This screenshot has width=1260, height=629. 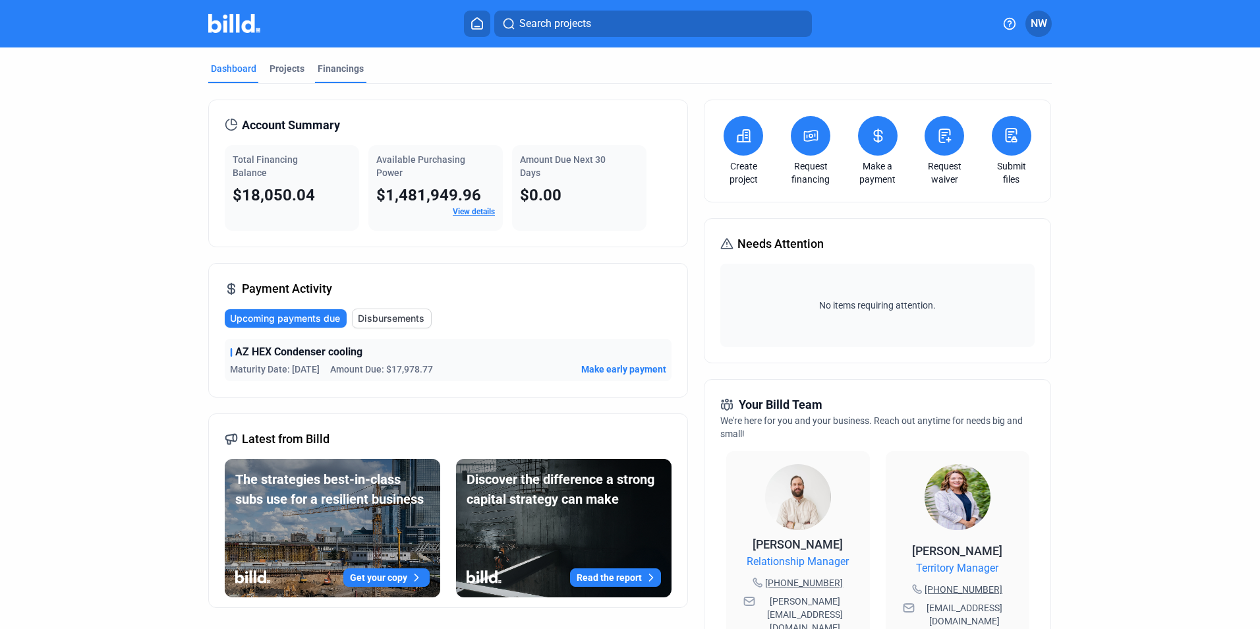 What do you see at coordinates (780, 244) in the screenshot?
I see `span: Needs Attention` at bounding box center [780, 244].